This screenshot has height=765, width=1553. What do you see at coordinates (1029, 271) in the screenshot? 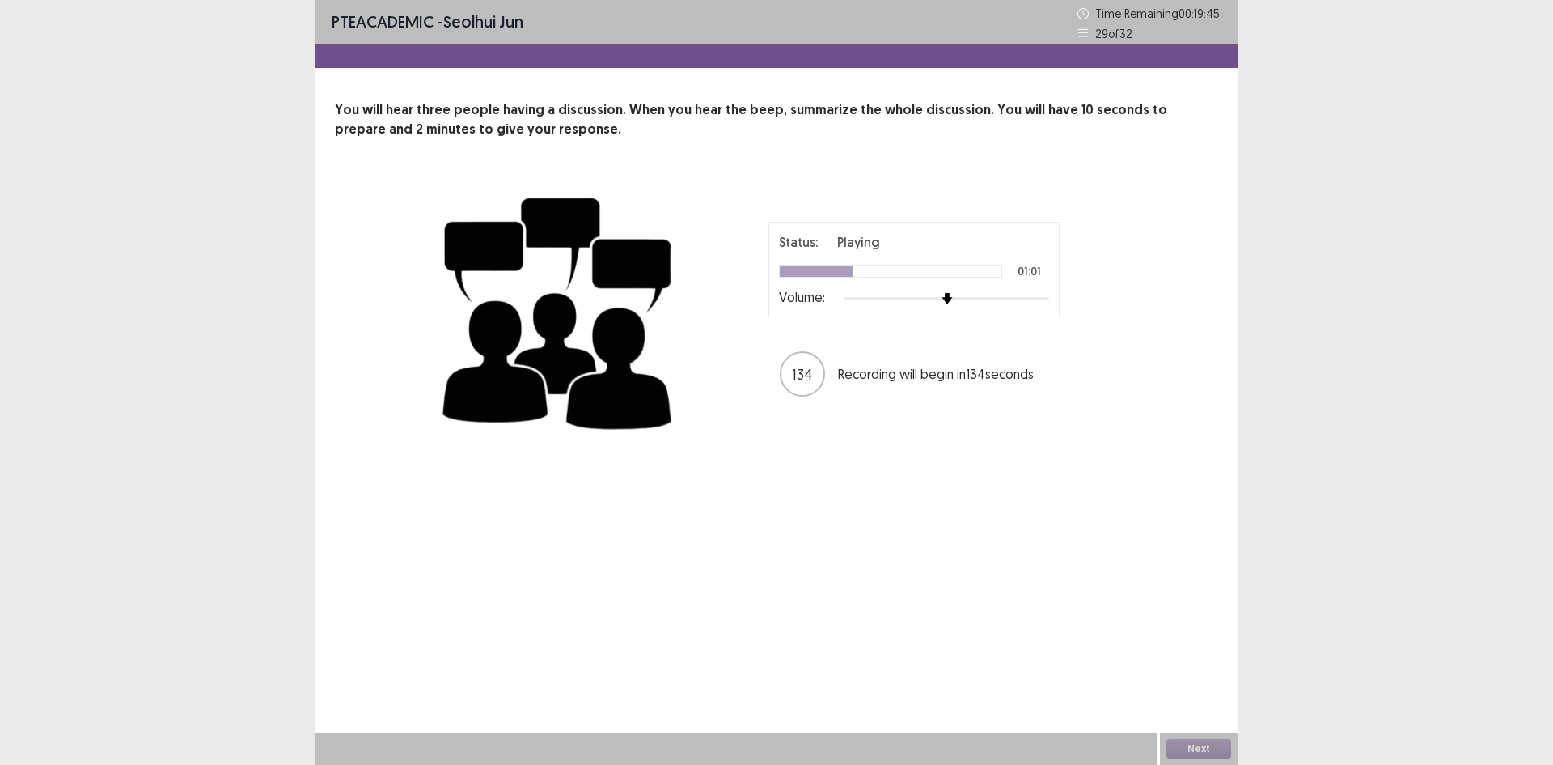
I see `p: 01:01` at bounding box center [1029, 271].